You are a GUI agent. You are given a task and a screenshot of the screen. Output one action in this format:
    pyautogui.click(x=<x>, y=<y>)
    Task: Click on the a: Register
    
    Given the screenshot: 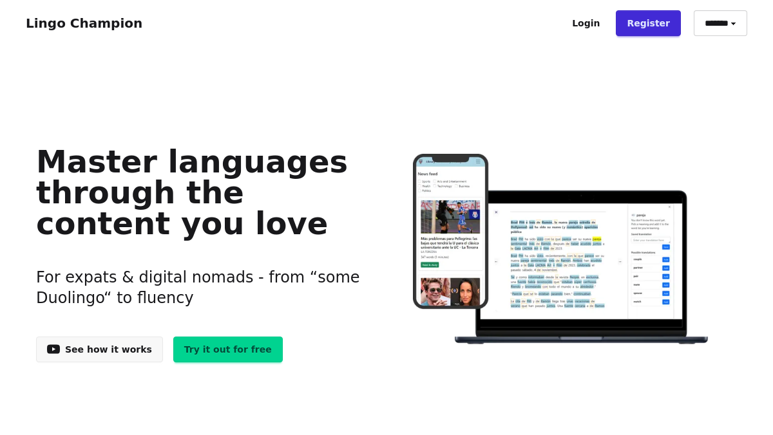 What is the action you would take?
    pyautogui.click(x=648, y=23)
    